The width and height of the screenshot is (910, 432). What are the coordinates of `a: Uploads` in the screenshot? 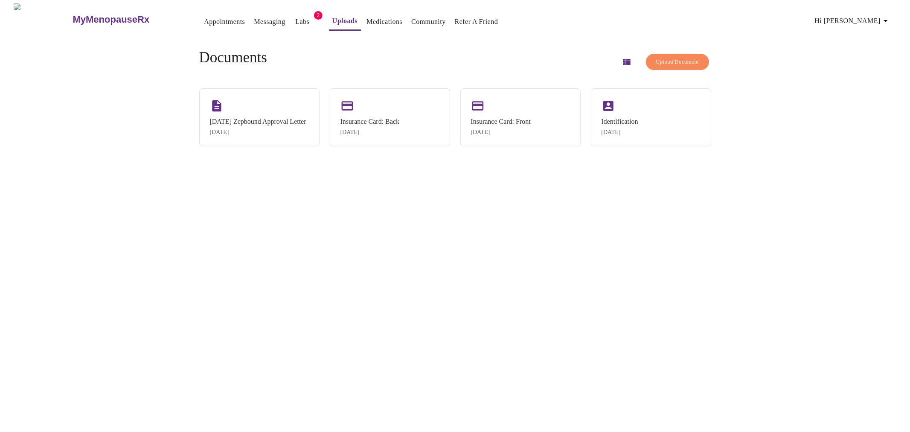 It's located at (345, 21).